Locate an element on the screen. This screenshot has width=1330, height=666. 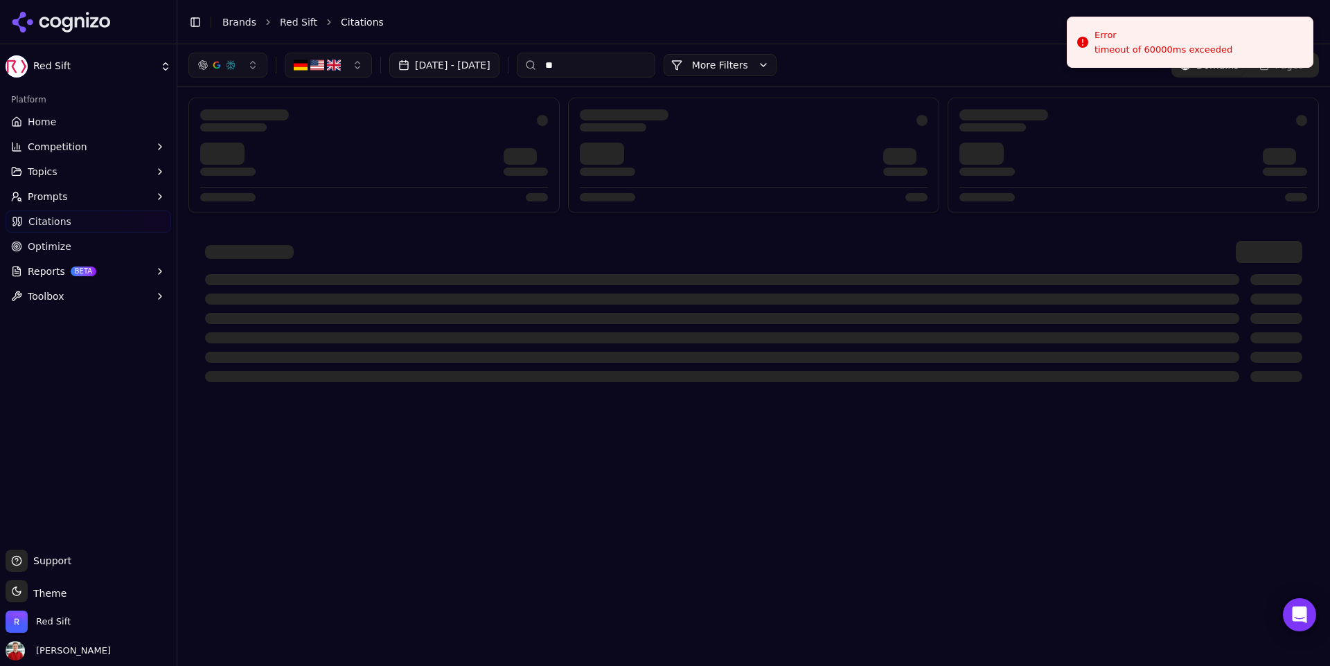
div: Platform is located at coordinates (88, 100).